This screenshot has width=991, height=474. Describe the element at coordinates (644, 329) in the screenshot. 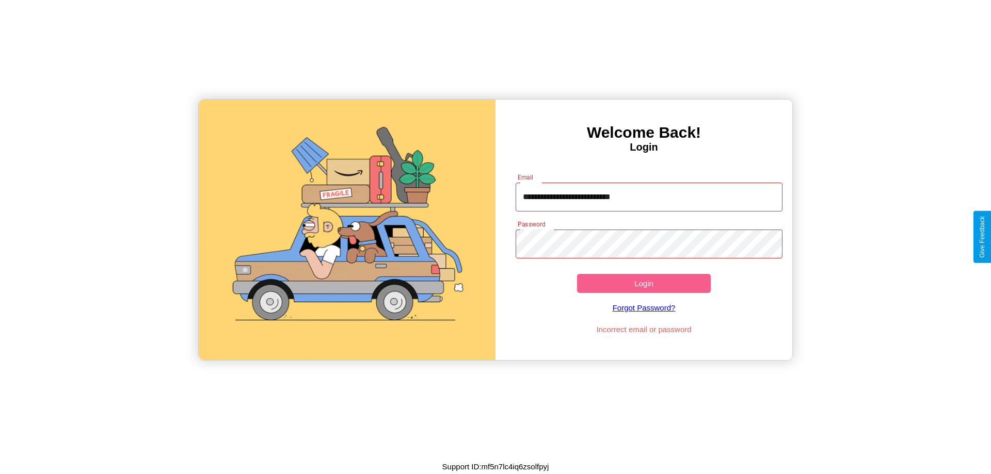

I see `p: Incorrect email or password` at that location.